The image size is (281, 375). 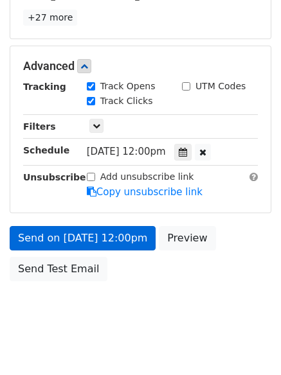 What do you see at coordinates (220, 86) in the screenshot?
I see `label: UTM Codes` at bounding box center [220, 86].